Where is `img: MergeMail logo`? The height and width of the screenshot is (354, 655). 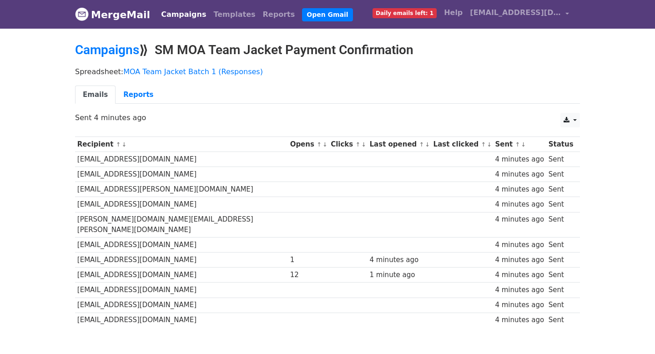 img: MergeMail logo is located at coordinates (82, 14).